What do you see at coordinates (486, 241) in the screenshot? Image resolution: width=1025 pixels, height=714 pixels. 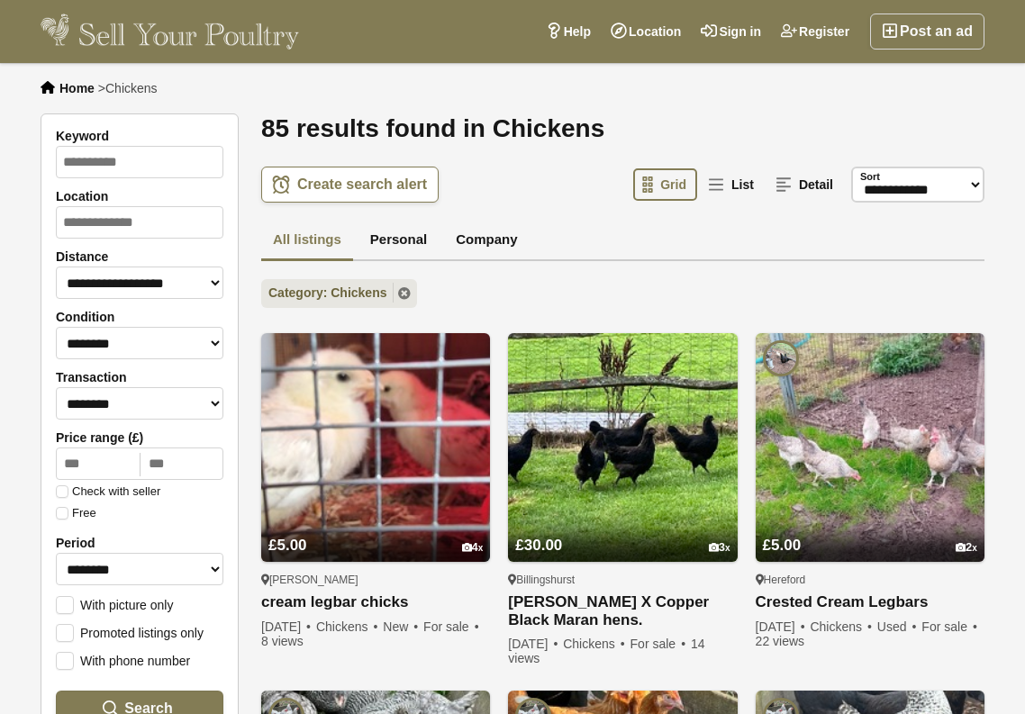 I see `a: Company` at bounding box center [486, 241].